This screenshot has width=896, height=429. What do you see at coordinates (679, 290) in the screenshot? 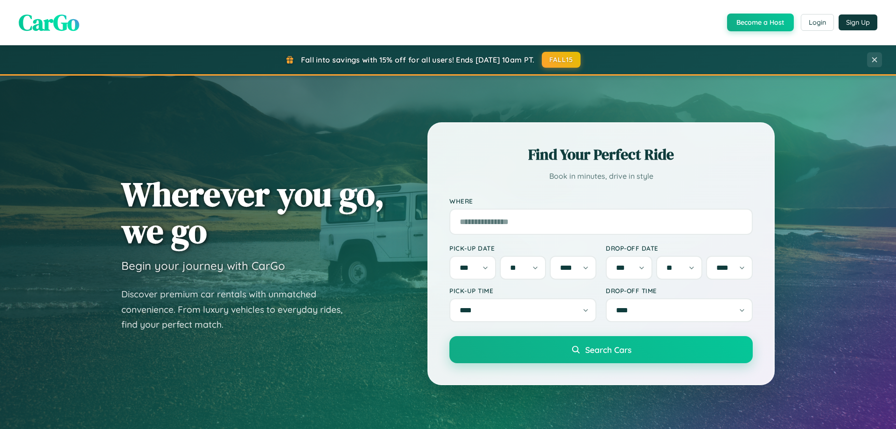
I see `label: Drop-off Time` at bounding box center [679, 290].